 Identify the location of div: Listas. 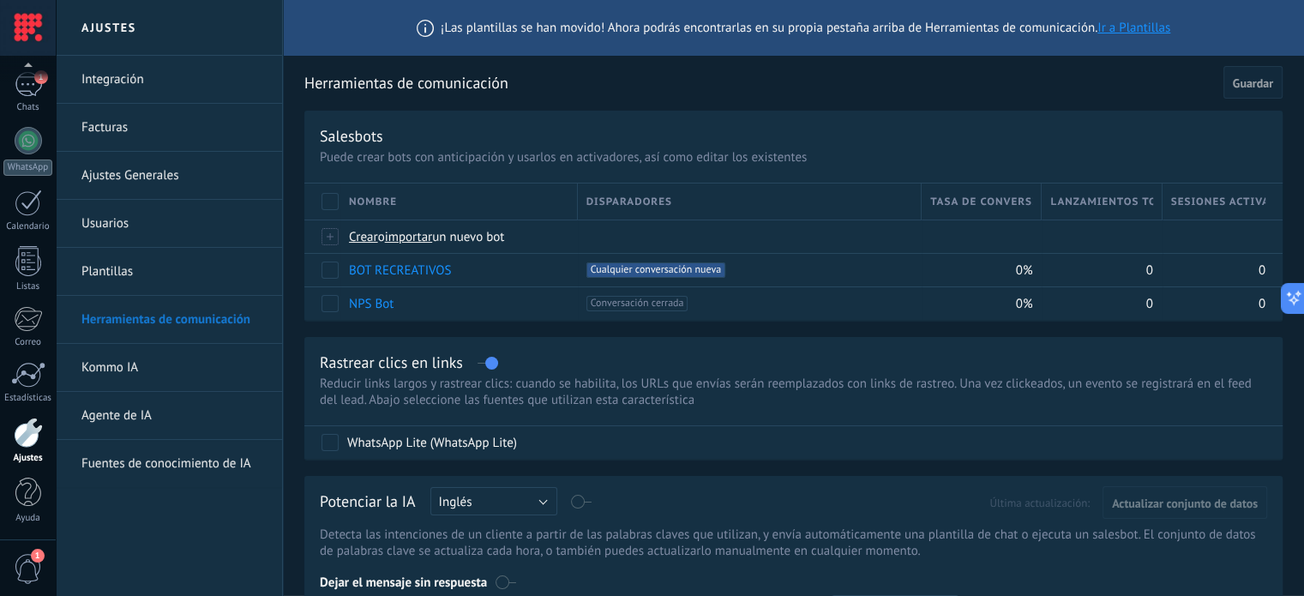
(28, 286).